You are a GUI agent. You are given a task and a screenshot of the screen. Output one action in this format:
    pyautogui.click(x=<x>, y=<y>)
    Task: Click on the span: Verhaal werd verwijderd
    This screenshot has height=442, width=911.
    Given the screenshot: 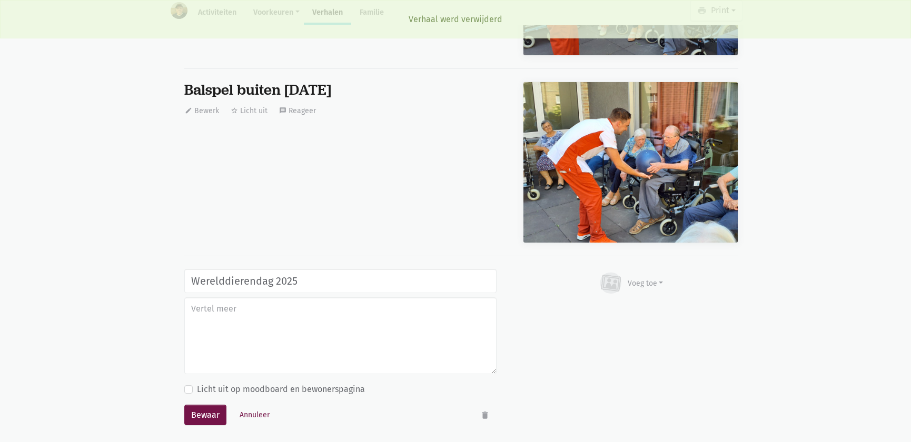 What is the action you would take?
    pyautogui.click(x=456, y=19)
    